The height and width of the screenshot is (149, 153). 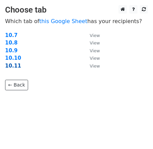 I want to click on a: ← Back, so click(x=17, y=85).